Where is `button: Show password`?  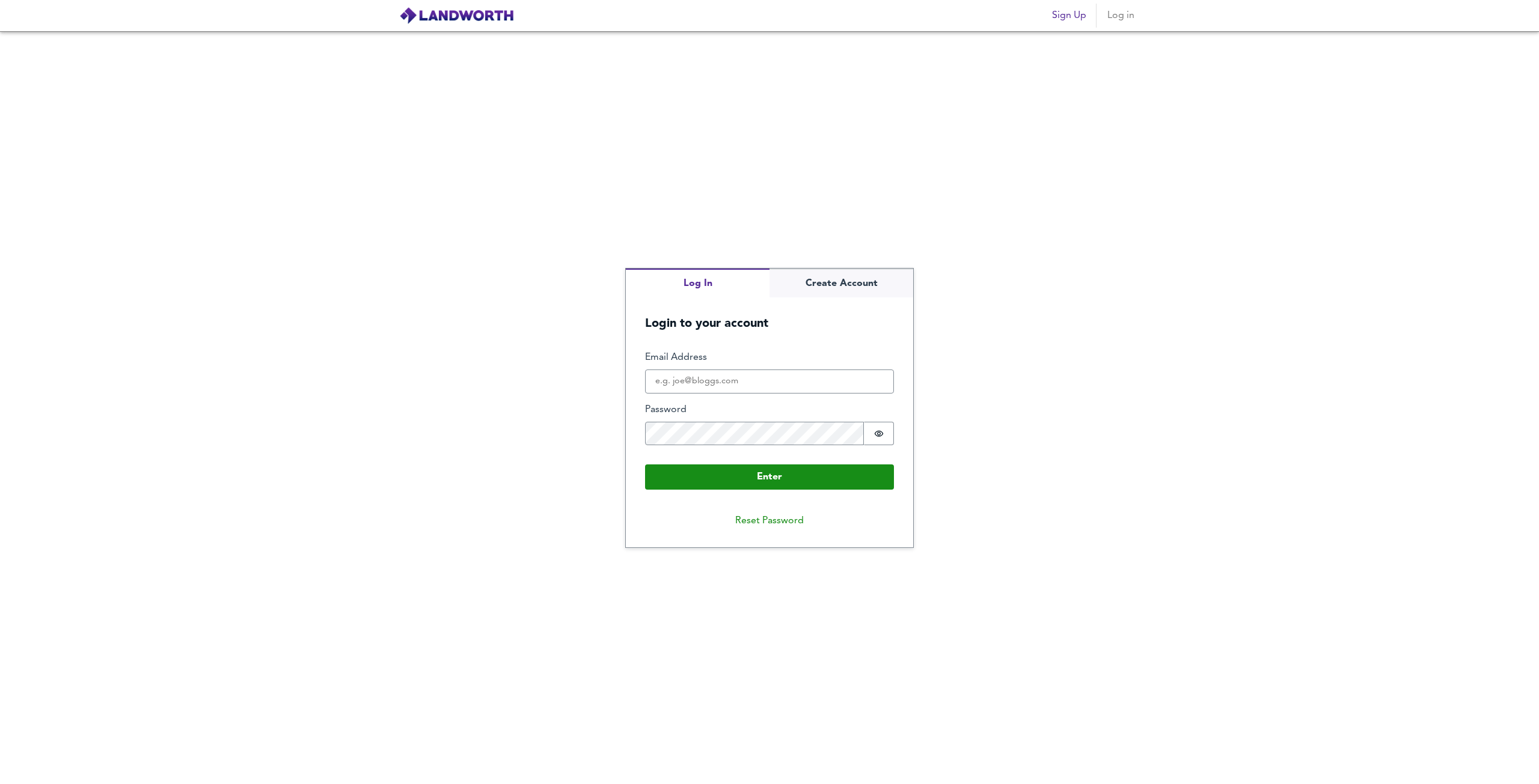
button: Show password is located at coordinates (879, 434).